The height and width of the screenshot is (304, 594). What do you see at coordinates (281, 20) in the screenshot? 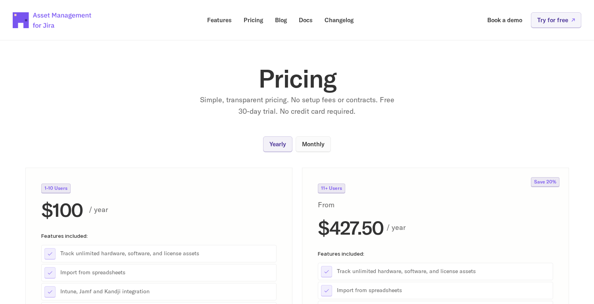
I see `p: Blog` at bounding box center [281, 20].